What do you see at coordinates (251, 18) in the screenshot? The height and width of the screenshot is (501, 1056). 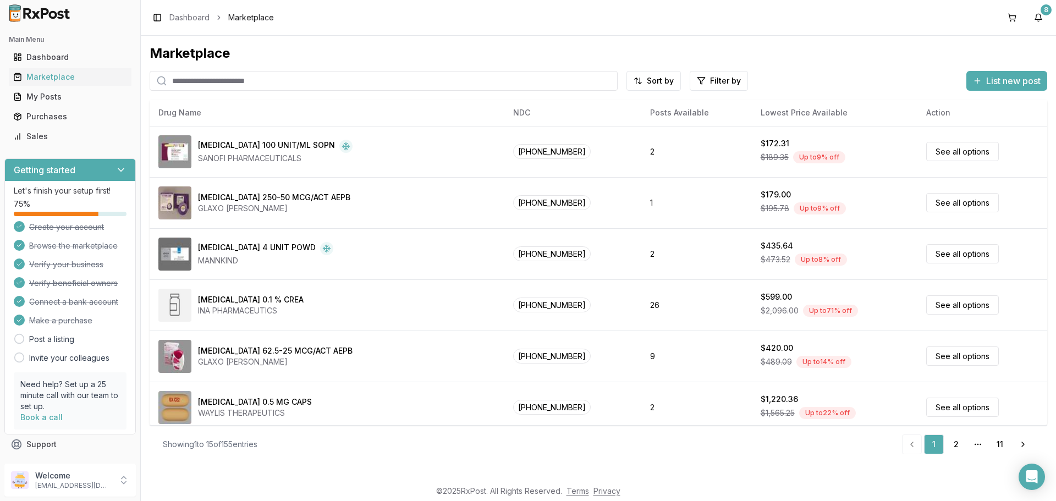 I see `span: Marketplace` at bounding box center [251, 18].